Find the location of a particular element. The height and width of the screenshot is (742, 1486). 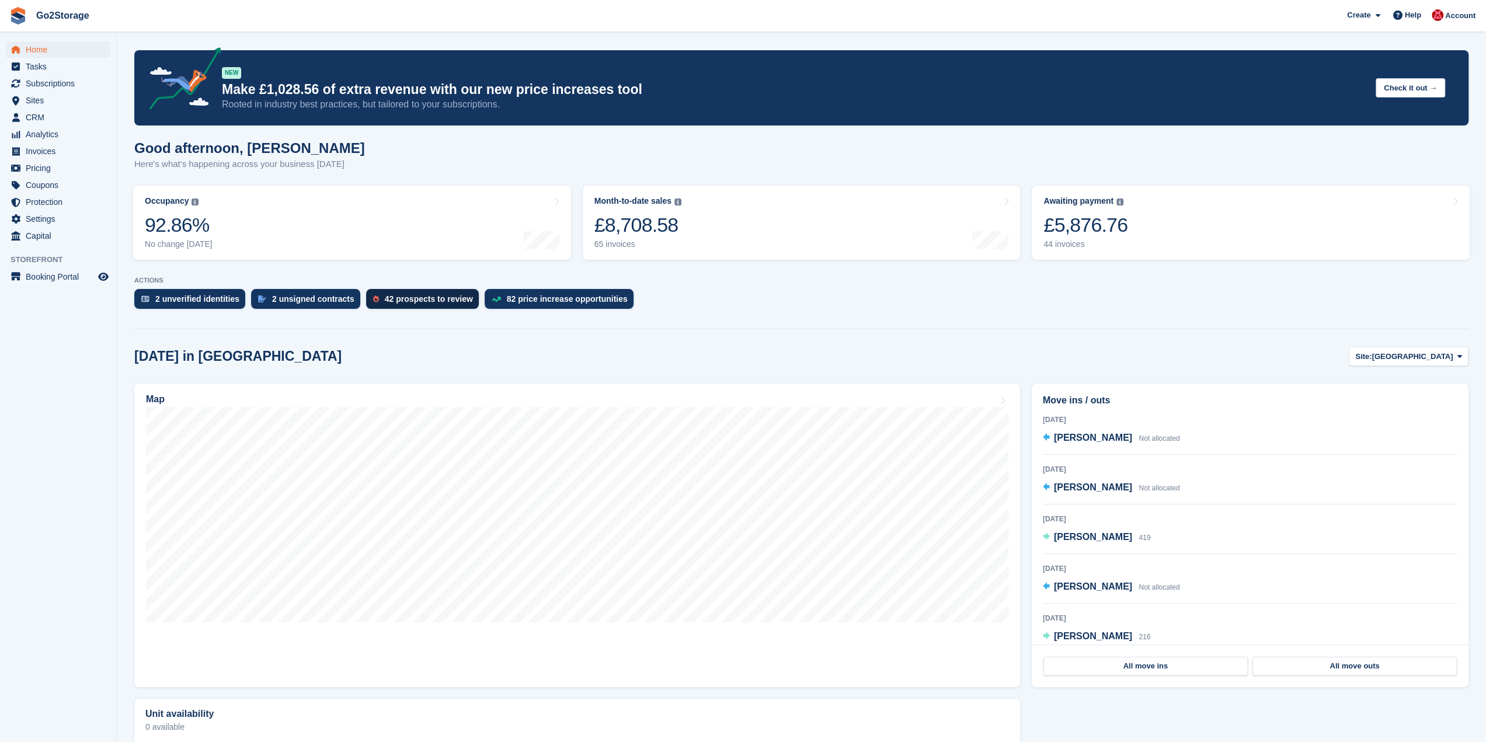

a: Go2Storage is located at coordinates (62, 15).